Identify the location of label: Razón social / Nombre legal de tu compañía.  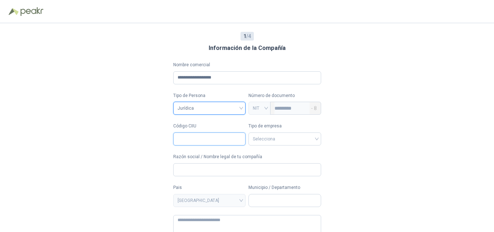
(247, 157).